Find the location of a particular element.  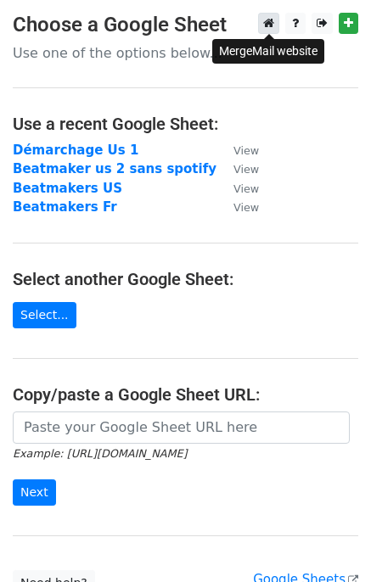

a: Beatmaker us 2 sans spotify is located at coordinates (115, 169).